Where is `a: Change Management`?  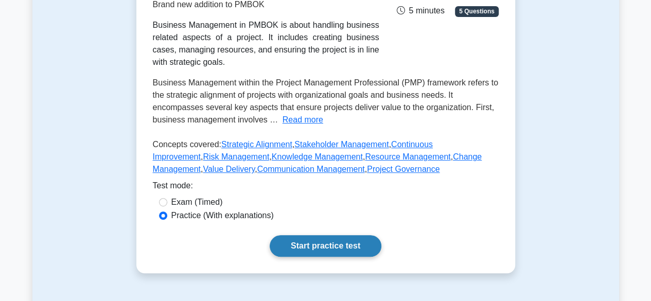
a: Change Management is located at coordinates (318, 163).